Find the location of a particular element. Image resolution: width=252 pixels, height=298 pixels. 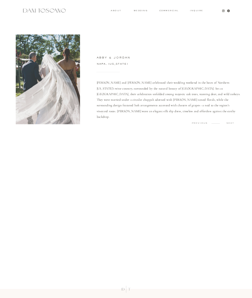

h3: abby & jordan is located at coordinates (162, 58).